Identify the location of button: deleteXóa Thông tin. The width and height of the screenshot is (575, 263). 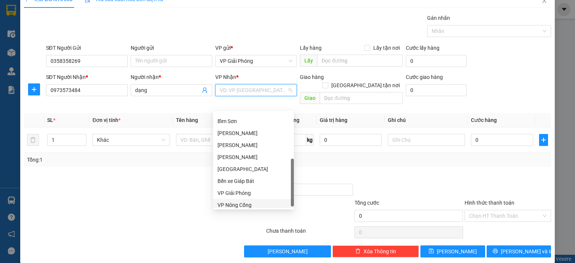
(375, 251).